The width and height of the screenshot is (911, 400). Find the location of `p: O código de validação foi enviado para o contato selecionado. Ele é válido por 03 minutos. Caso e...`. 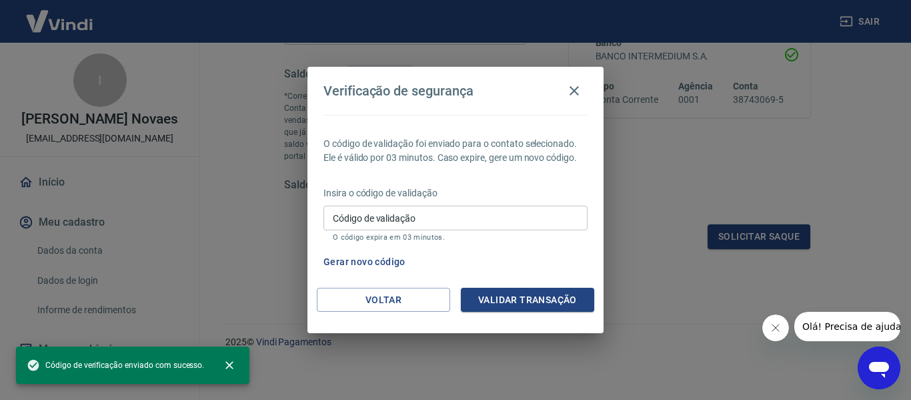

p: O código de validação foi enviado para o contato selecionado. Ele é válido por 03 minutos. Caso e... is located at coordinates (456, 151).